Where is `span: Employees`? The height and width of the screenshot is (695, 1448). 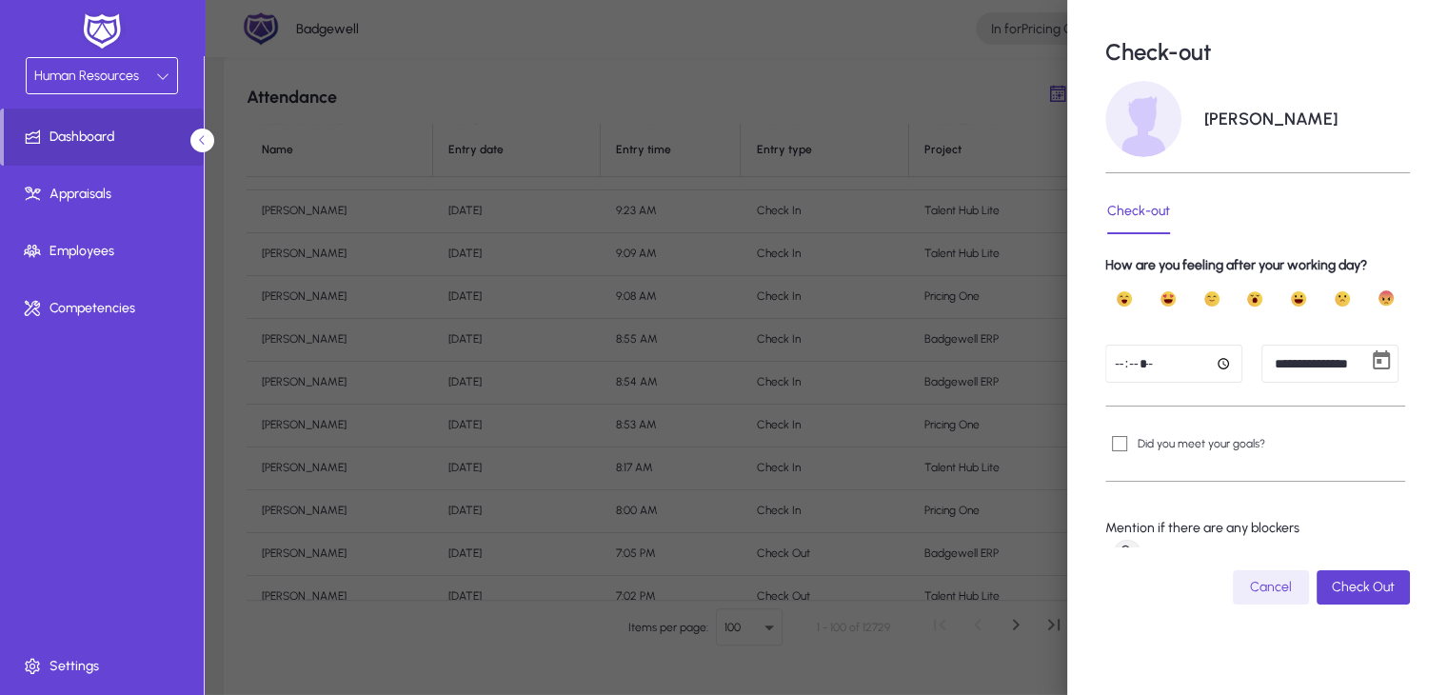 span: Employees is located at coordinates (106, 251).